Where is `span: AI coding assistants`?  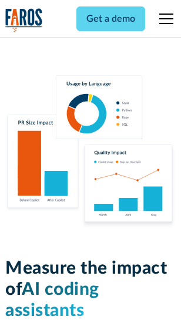
span: AI coding assistants is located at coordinates (52, 300).